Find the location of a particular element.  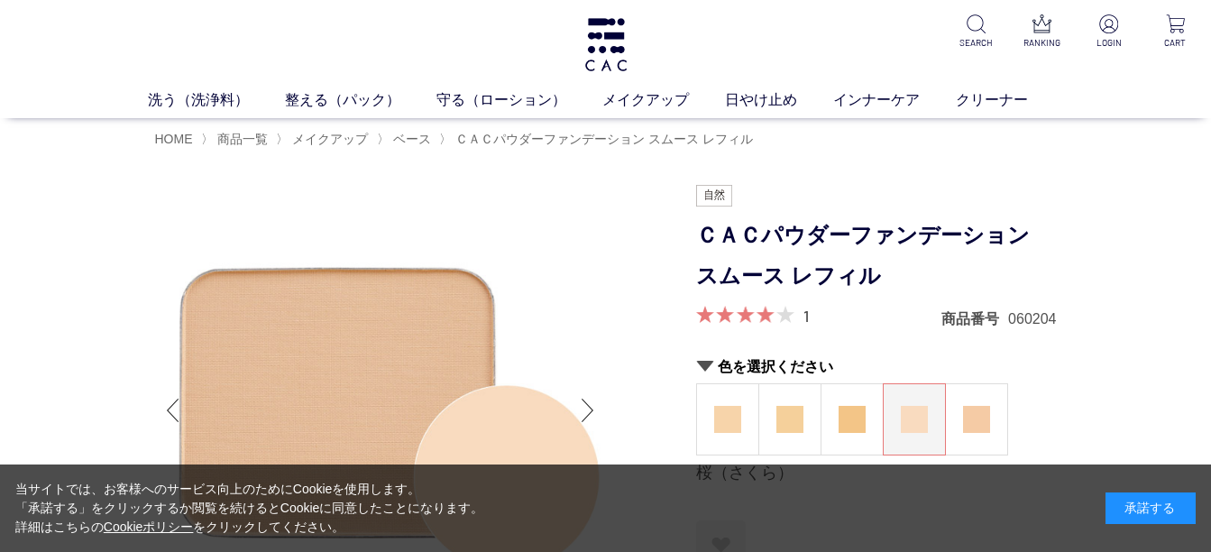

span: ＣＡＣパウダーファンデーション スムース レフィル is located at coordinates (604, 139).